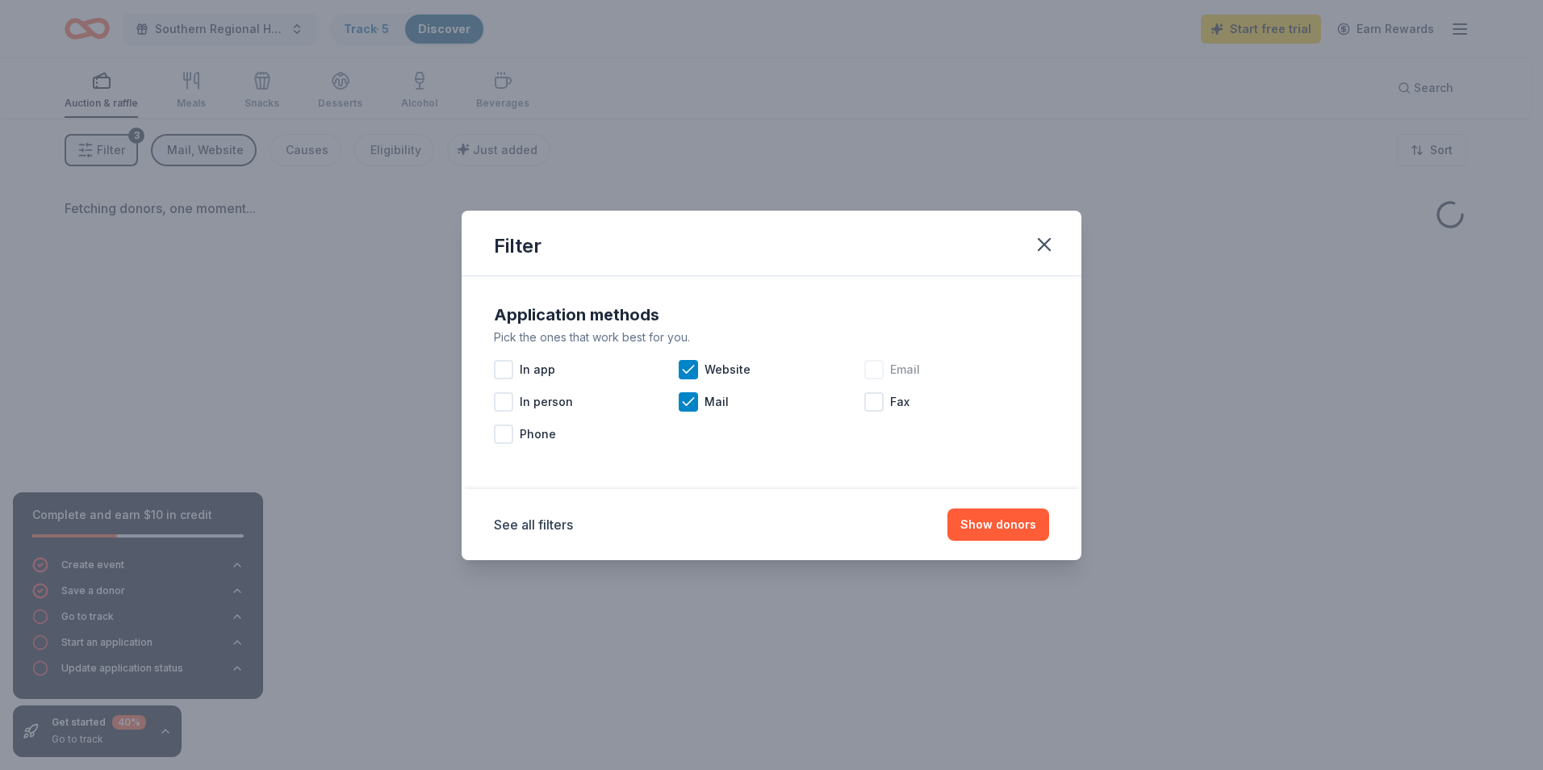  Describe the element at coordinates (533, 525) in the screenshot. I see `button: See all filters` at that location.